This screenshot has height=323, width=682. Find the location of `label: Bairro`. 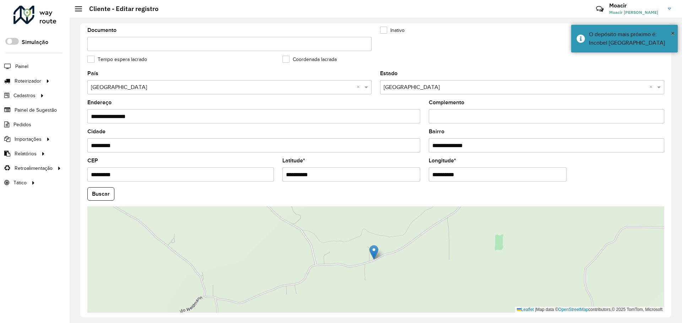

label: Bairro is located at coordinates (436, 132).